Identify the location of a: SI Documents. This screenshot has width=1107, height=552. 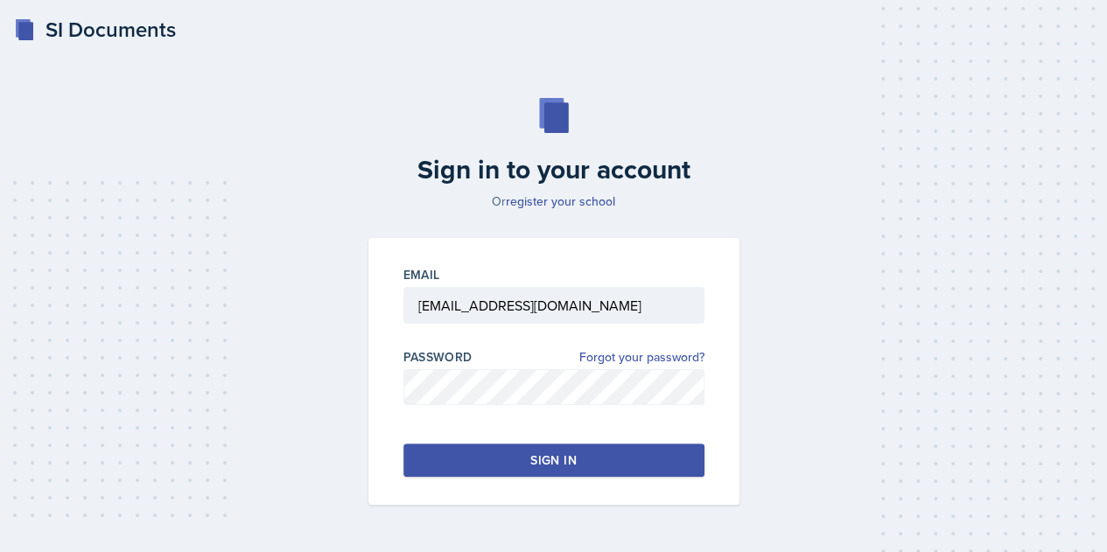
(95, 30).